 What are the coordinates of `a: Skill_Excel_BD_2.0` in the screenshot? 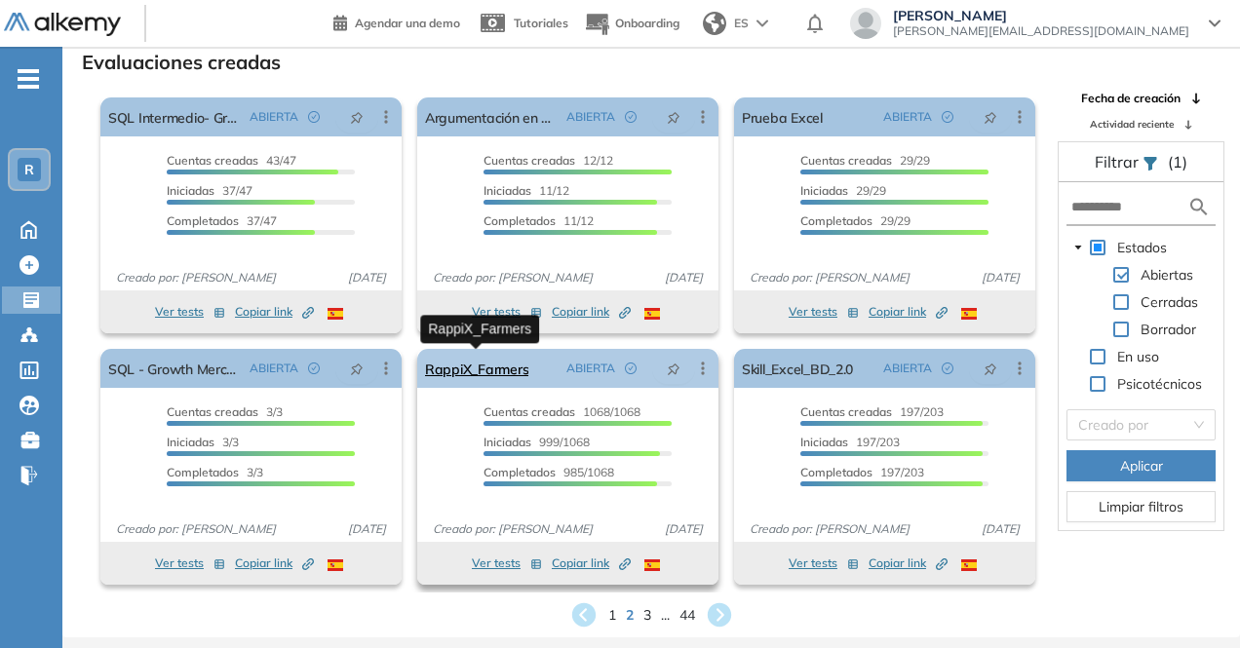 It's located at (797, 368).